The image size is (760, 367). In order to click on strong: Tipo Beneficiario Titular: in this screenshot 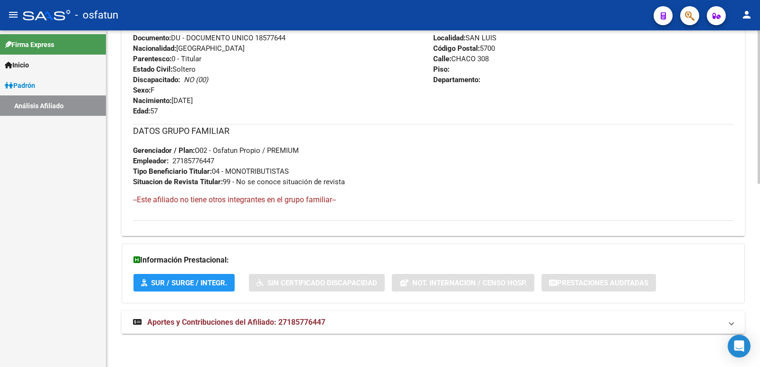, I will do `click(172, 172)`.